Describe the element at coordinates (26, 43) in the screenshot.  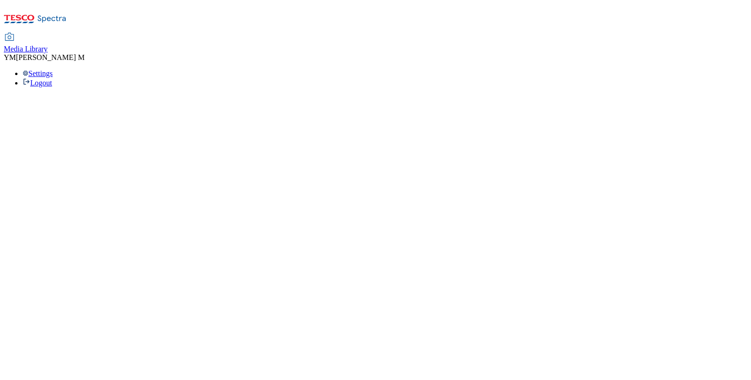
I see `a: Media Library` at that location.